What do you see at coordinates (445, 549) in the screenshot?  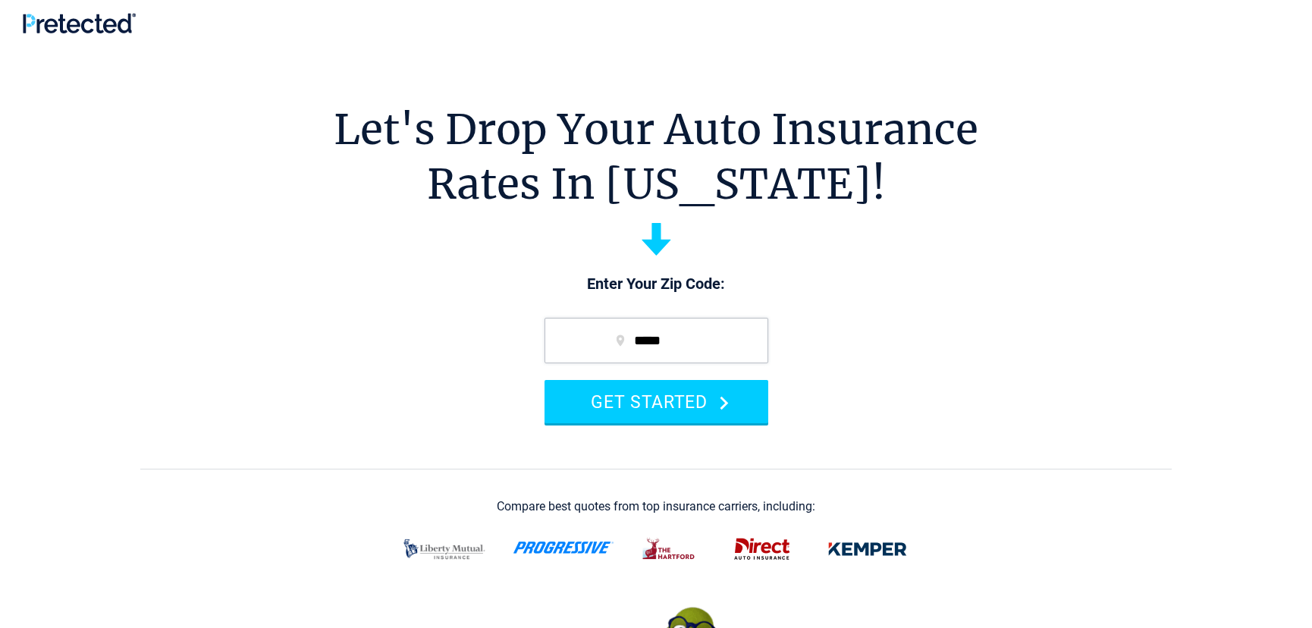 I see `img: liberty` at bounding box center [445, 549].